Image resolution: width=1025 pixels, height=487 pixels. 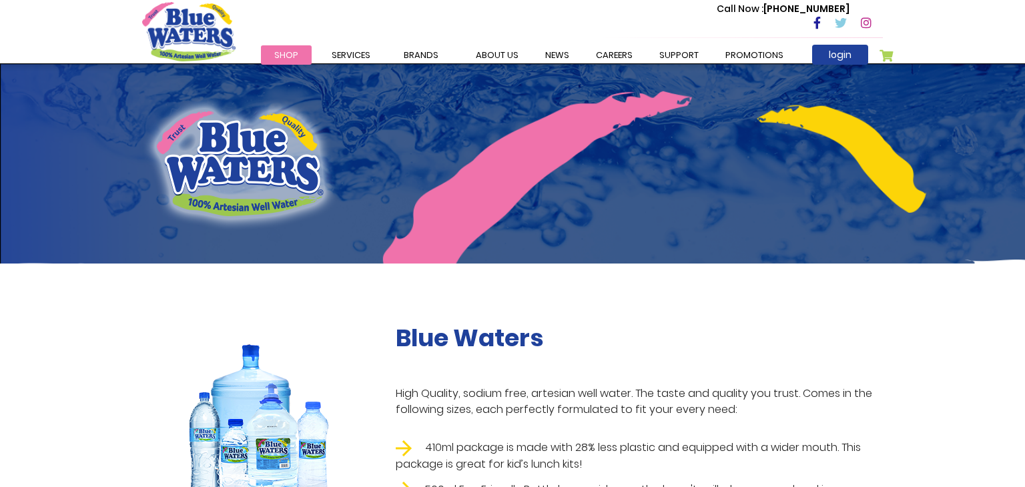 I want to click on span: Call Now :, so click(x=740, y=9).